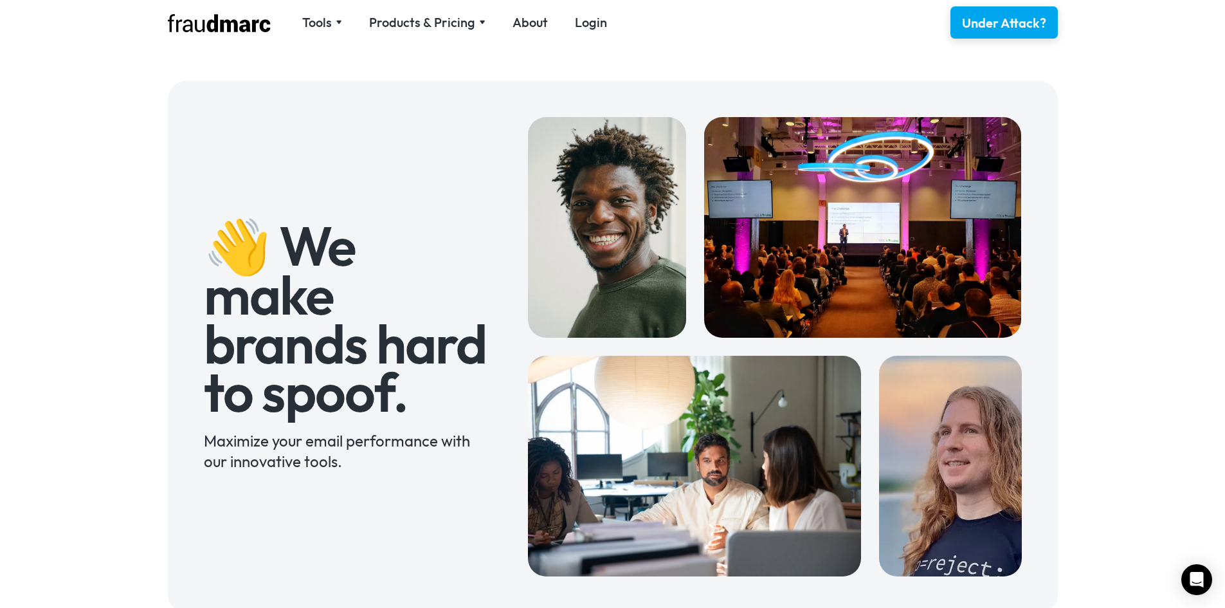  What do you see at coordinates (591, 23) in the screenshot?
I see `a: Login` at bounding box center [591, 23].